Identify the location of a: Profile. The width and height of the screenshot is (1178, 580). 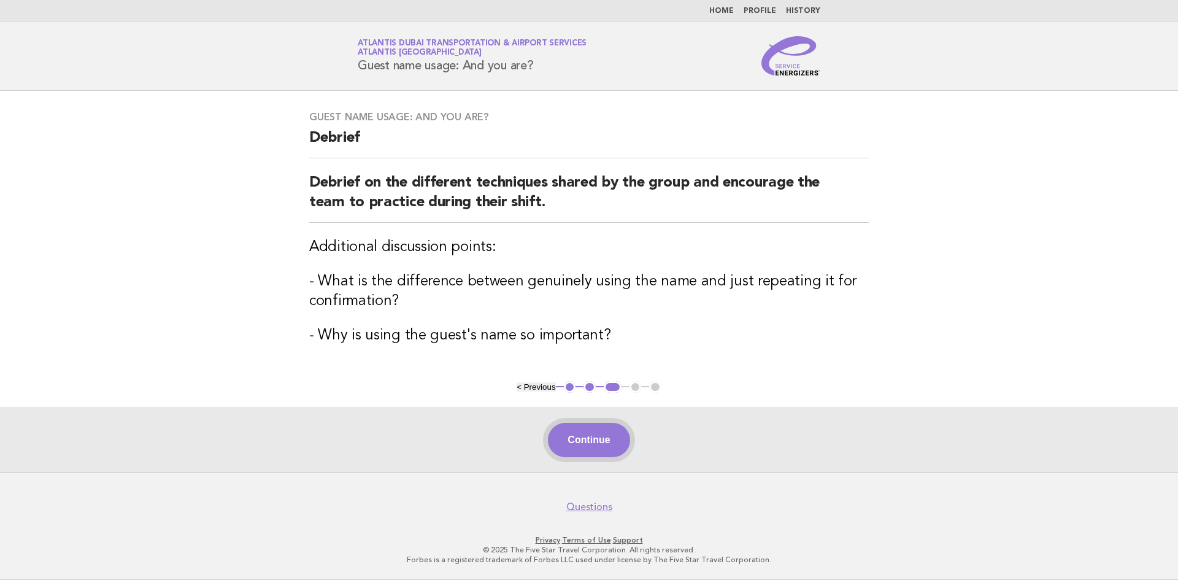
(759, 11).